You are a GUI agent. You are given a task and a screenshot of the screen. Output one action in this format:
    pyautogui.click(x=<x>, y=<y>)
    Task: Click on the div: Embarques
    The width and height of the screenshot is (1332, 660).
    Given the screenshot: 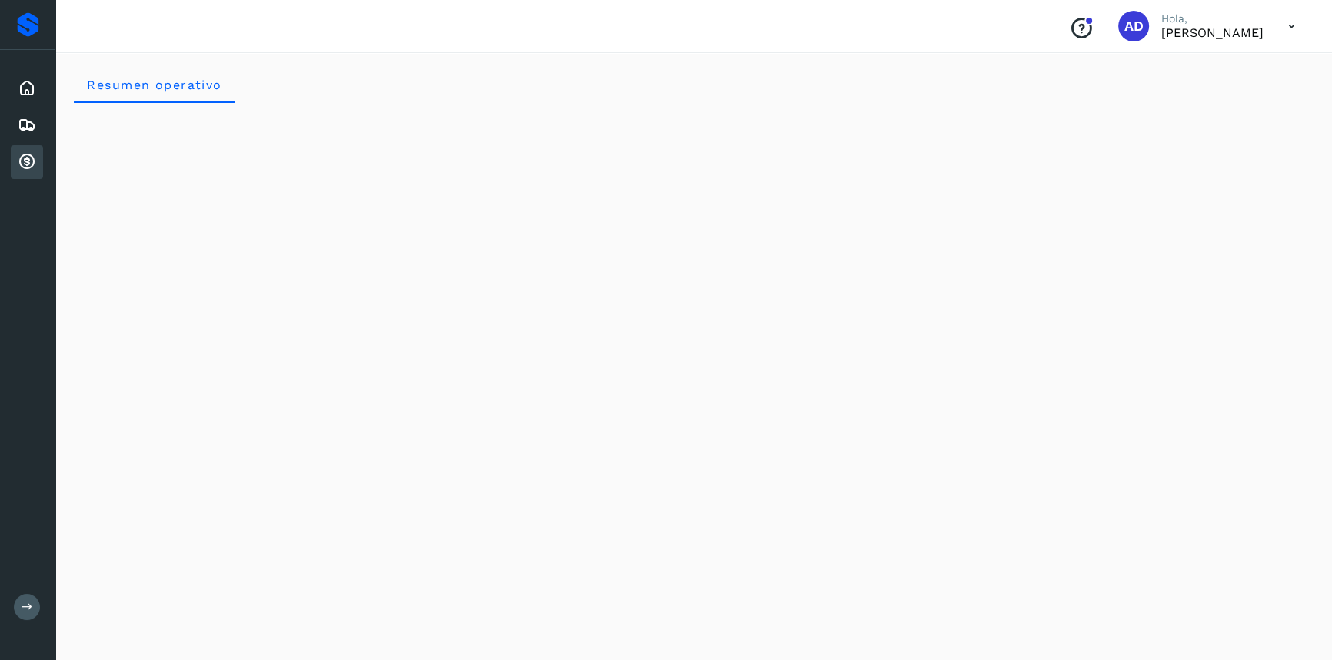 What is the action you would take?
    pyautogui.click(x=27, y=125)
    